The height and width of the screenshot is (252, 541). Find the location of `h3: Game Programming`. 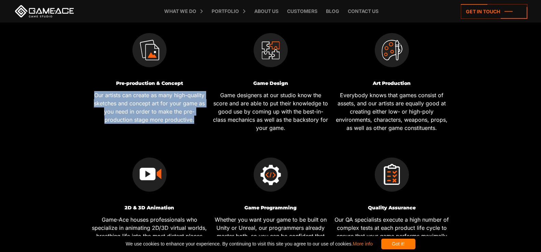

h3: Game Programming is located at coordinates (271, 208).